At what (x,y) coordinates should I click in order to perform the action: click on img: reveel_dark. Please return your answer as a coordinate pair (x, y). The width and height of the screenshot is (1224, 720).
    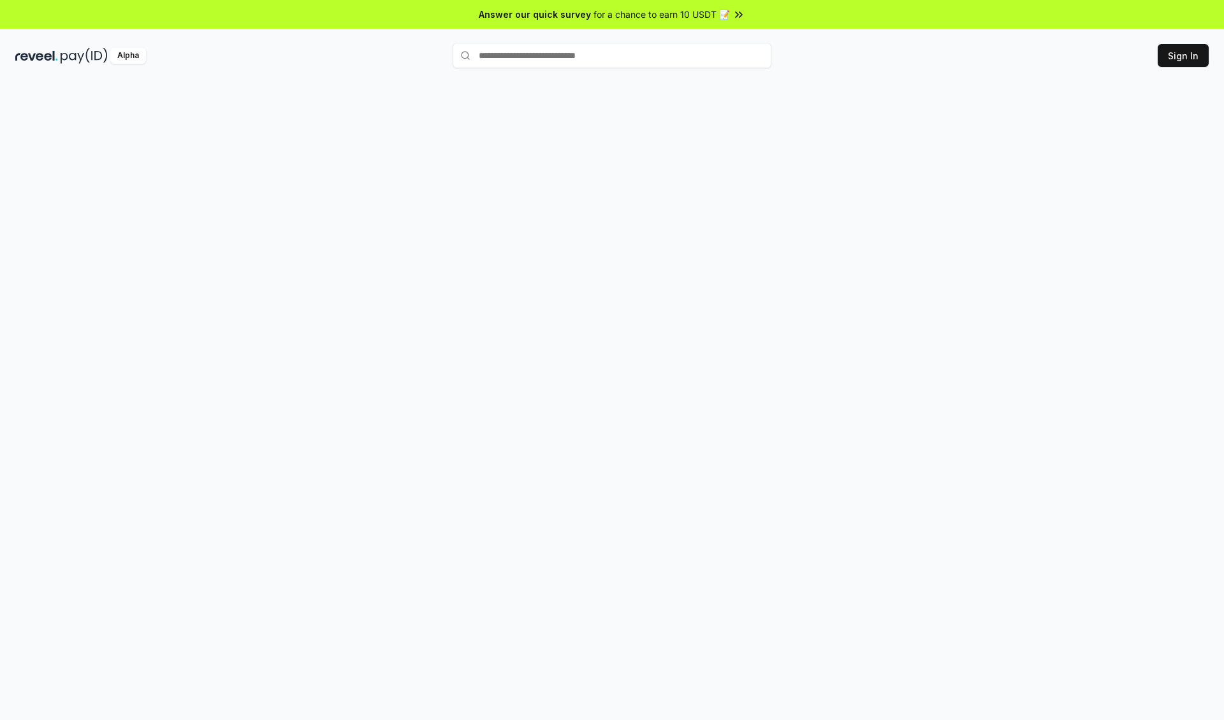
    Looking at the image, I should click on (36, 55).